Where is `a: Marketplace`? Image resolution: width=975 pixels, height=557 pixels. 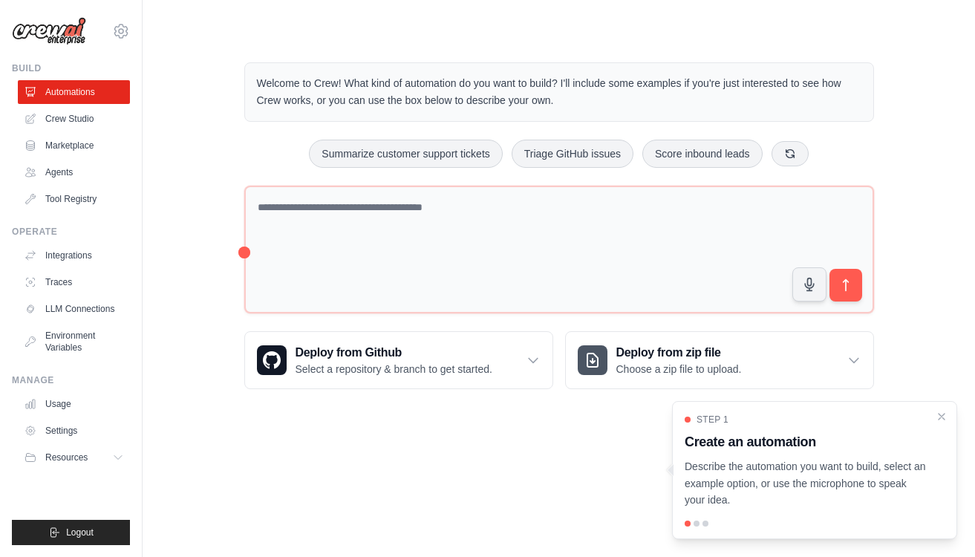
a: Marketplace is located at coordinates (73, 146).